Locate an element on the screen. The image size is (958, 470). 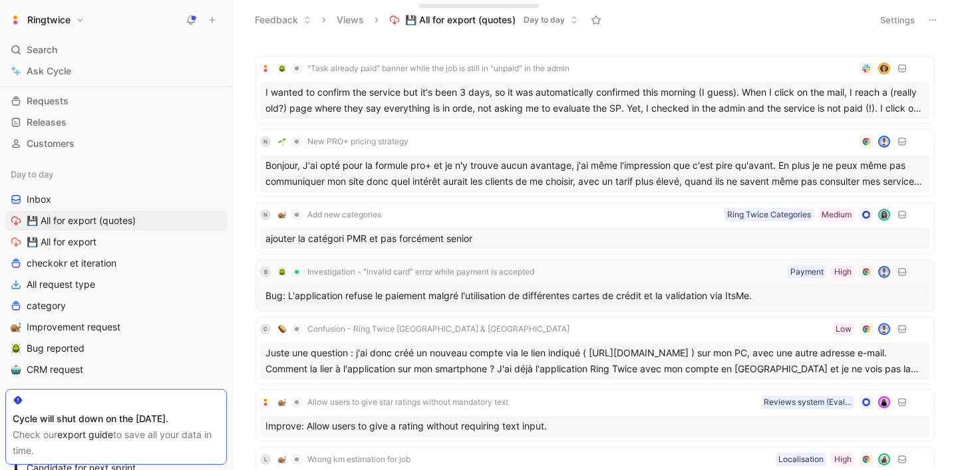
span: Search is located at coordinates (42, 50).